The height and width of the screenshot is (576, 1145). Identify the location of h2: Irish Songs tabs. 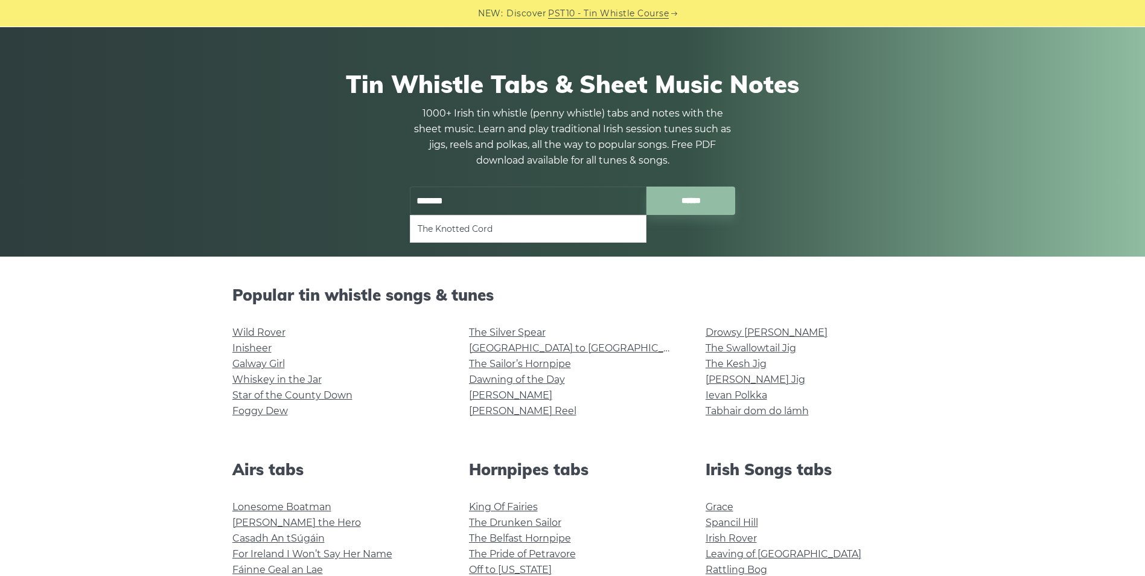
(810, 469).